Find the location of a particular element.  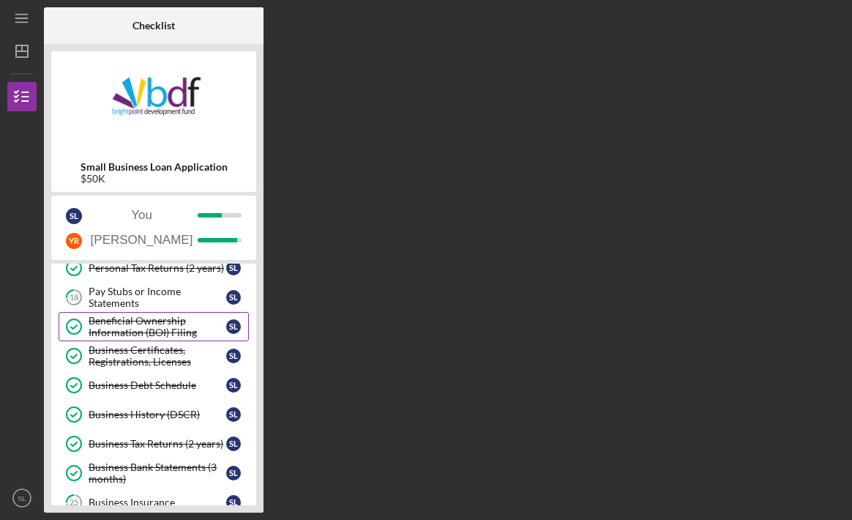

b: Small Business Loan Application is located at coordinates (154, 167).